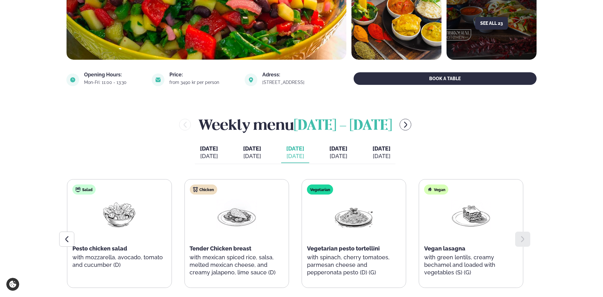  I want to click on button: BOOK A TABLE, so click(445, 79).